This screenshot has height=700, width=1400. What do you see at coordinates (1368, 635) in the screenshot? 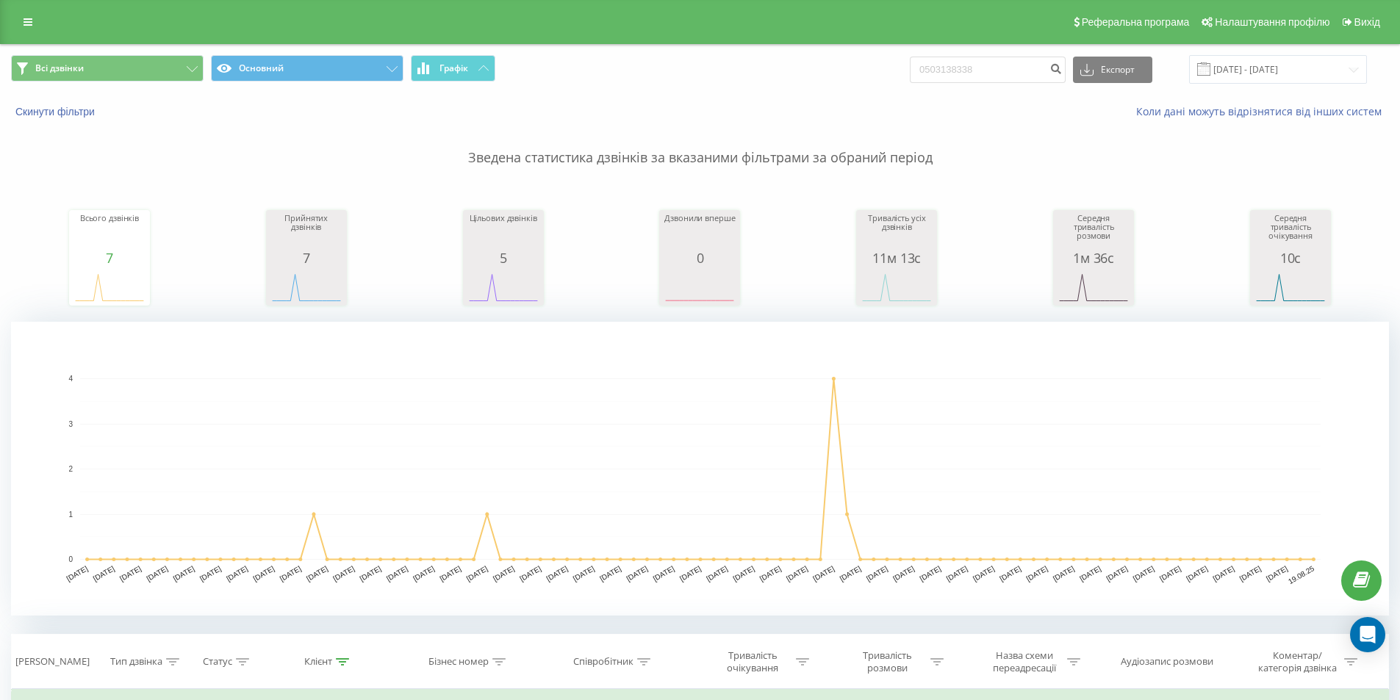
I see `div: Open Intercom Messenger` at bounding box center [1368, 635].